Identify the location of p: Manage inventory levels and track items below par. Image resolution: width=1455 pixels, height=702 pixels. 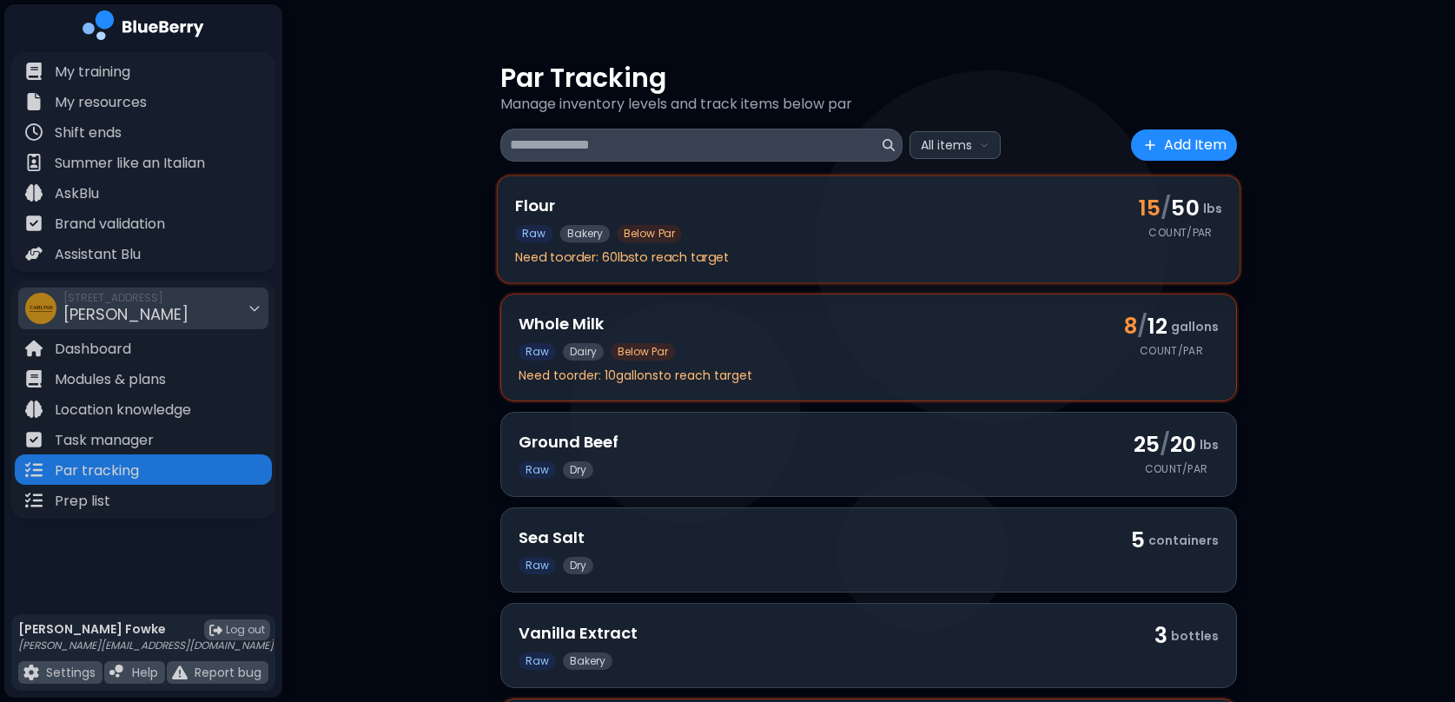
(869, 104).